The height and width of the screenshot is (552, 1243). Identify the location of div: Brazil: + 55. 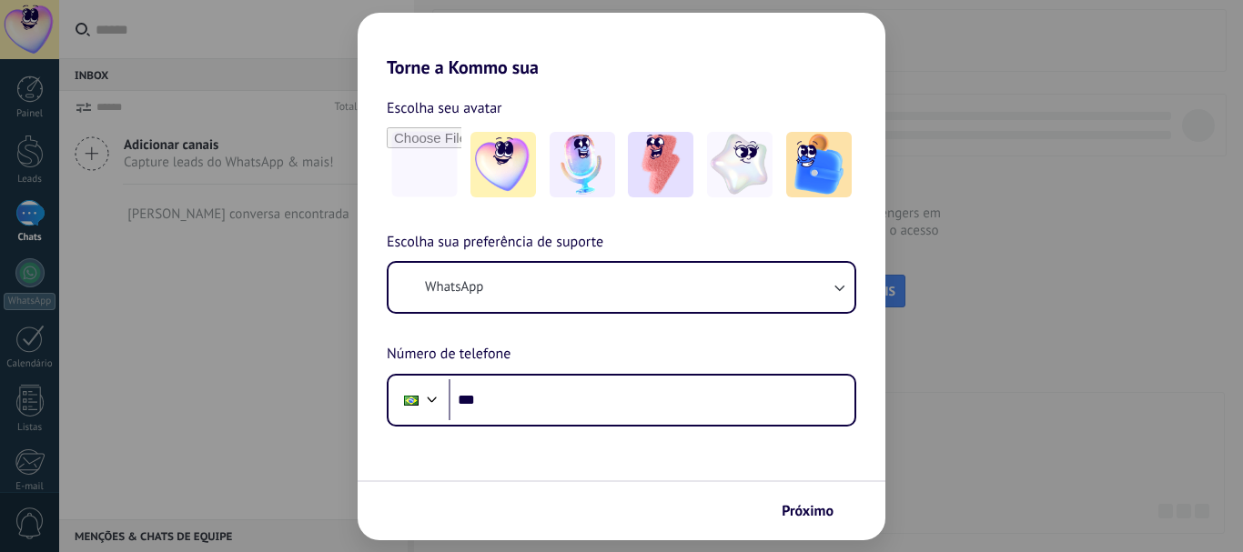
(411, 400).